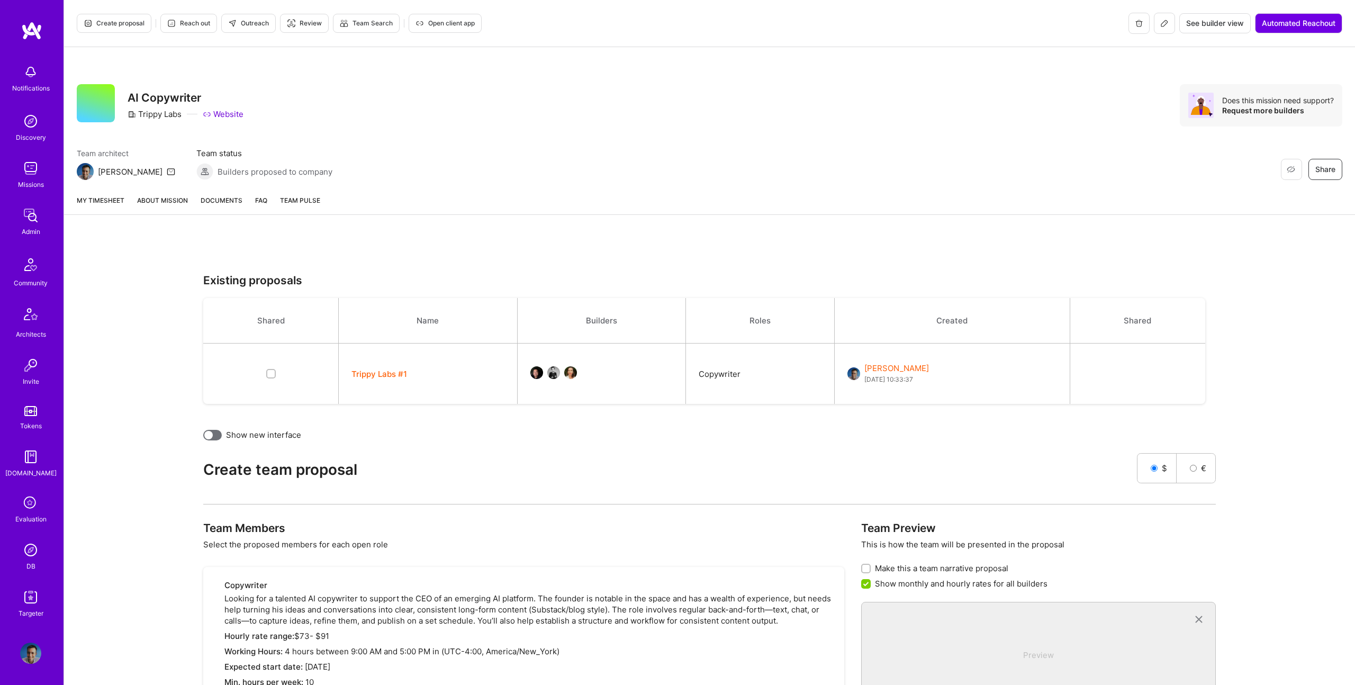 This screenshot has width=1355, height=685. What do you see at coordinates (1038, 663) in the screenshot?
I see `div: Preview` at bounding box center [1038, 663].